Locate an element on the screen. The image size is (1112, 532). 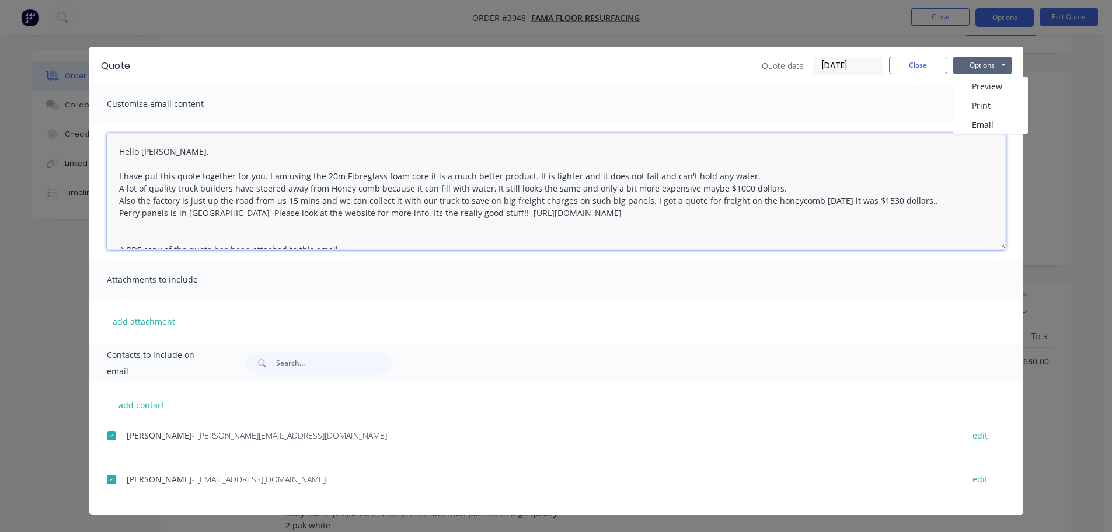
button: add attachment is located at coordinates (144, 321).